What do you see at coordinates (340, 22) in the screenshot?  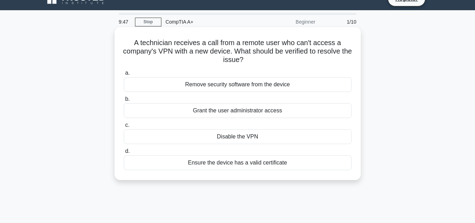 I see `div: 1/10` at bounding box center [340, 22].